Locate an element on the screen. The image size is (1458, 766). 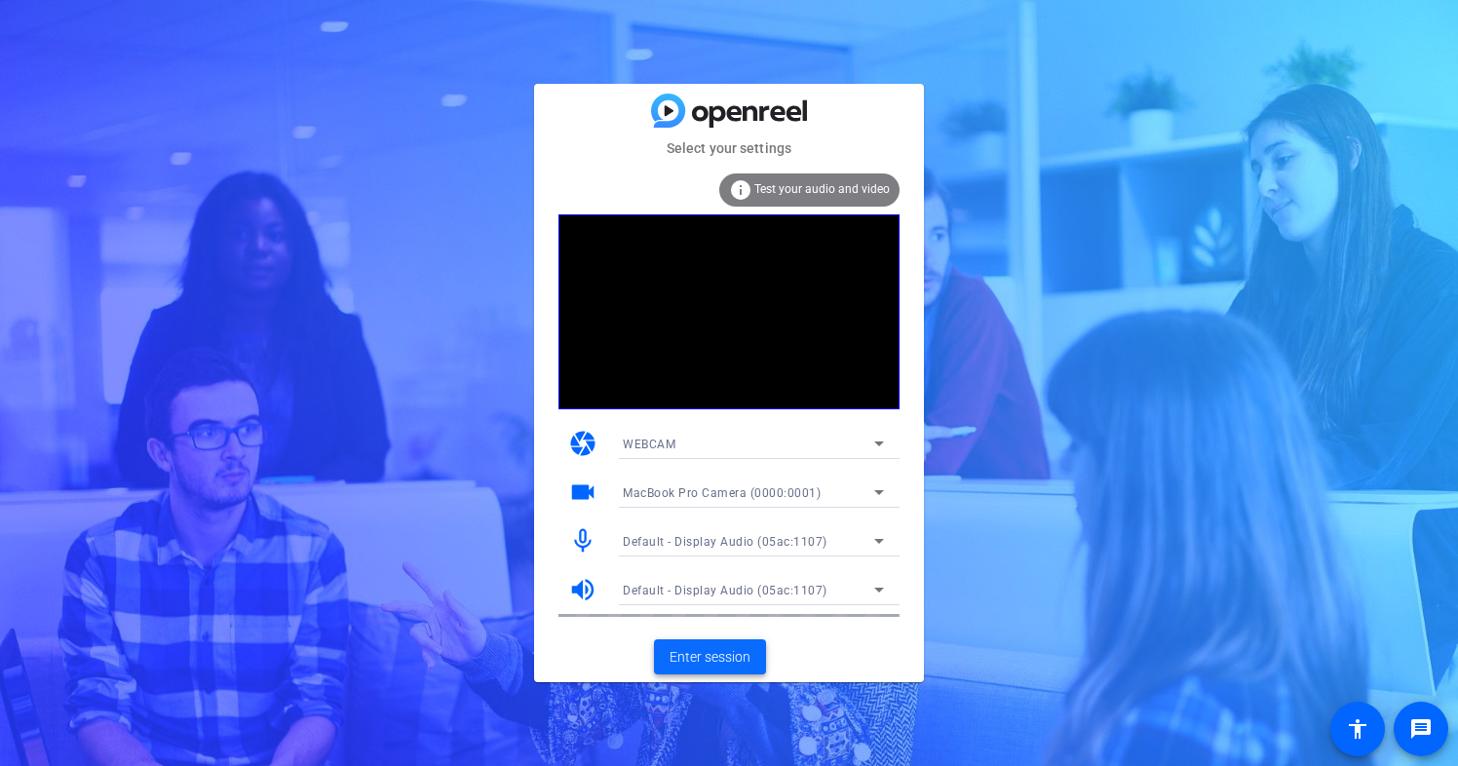
mat-icon: accessibility is located at coordinates (1358, 729).